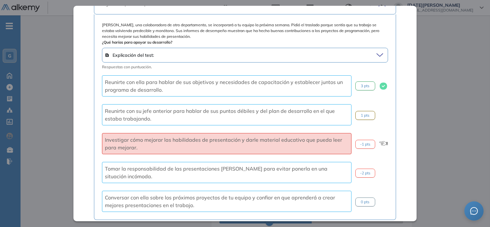 Image resolution: width=490 pixels, height=227 pixels. Describe the element at coordinates (365, 116) in the screenshot. I see `span: 1 pts` at that location.